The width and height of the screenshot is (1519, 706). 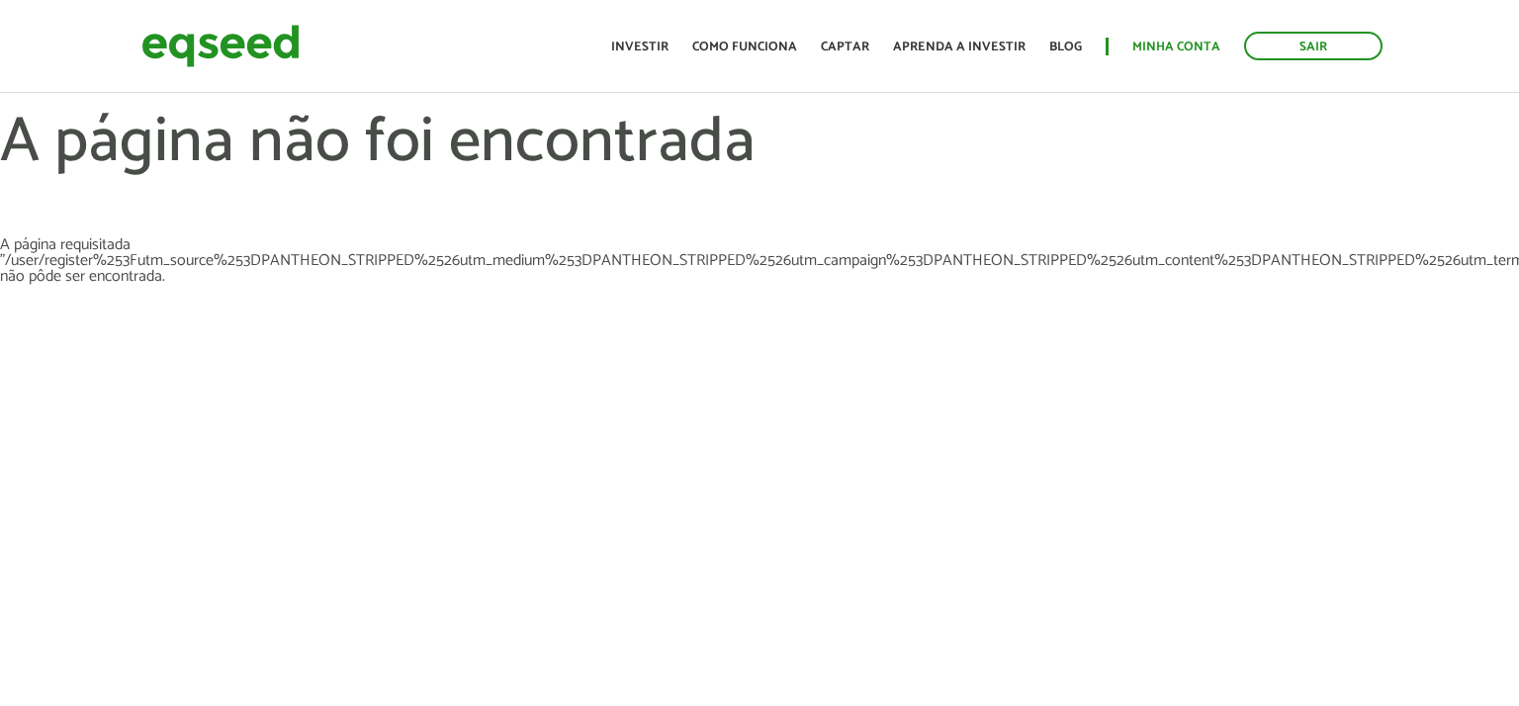 What do you see at coordinates (1313, 45) in the screenshot?
I see `a: Sair` at bounding box center [1313, 45].